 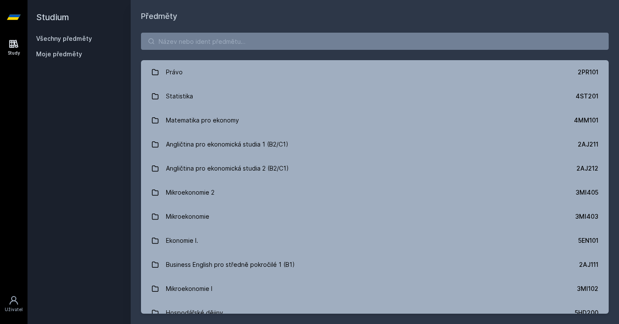 I want to click on div: 2PR101, so click(x=588, y=72).